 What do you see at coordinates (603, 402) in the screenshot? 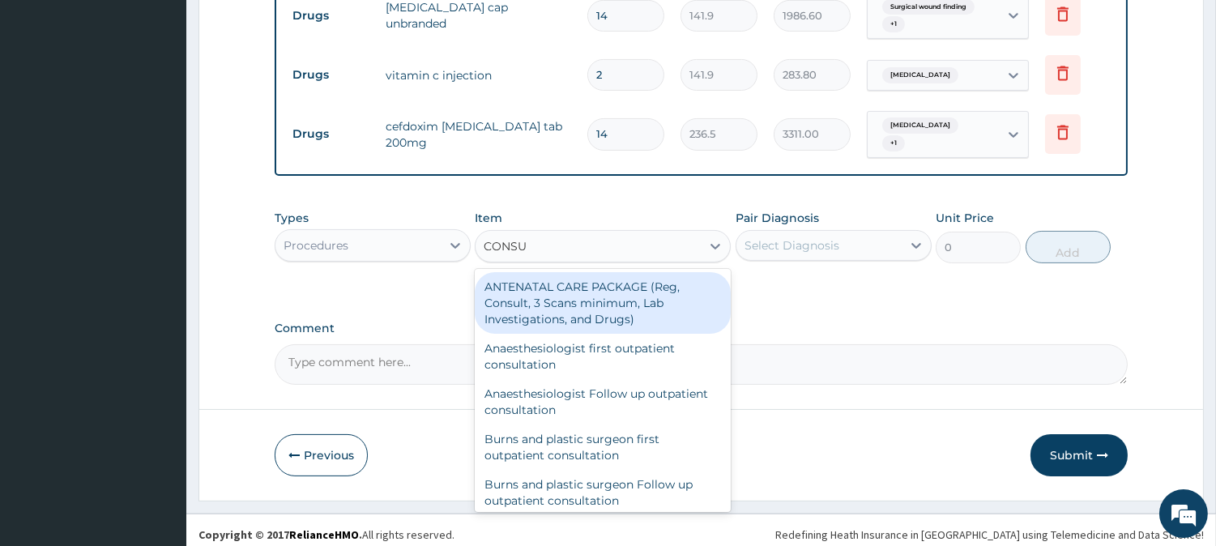
I see `div: Anaesthesiologist Follow up outpatient consultation` at bounding box center [603, 402].